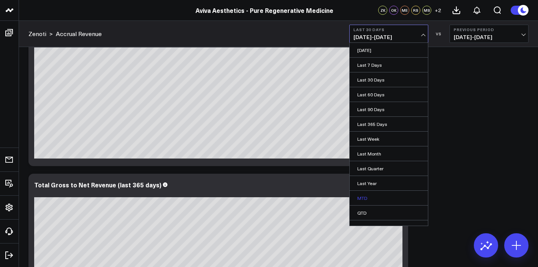 The width and height of the screenshot is (538, 267). What do you see at coordinates (388, 198) in the screenshot?
I see `a: MTD` at bounding box center [388, 198].